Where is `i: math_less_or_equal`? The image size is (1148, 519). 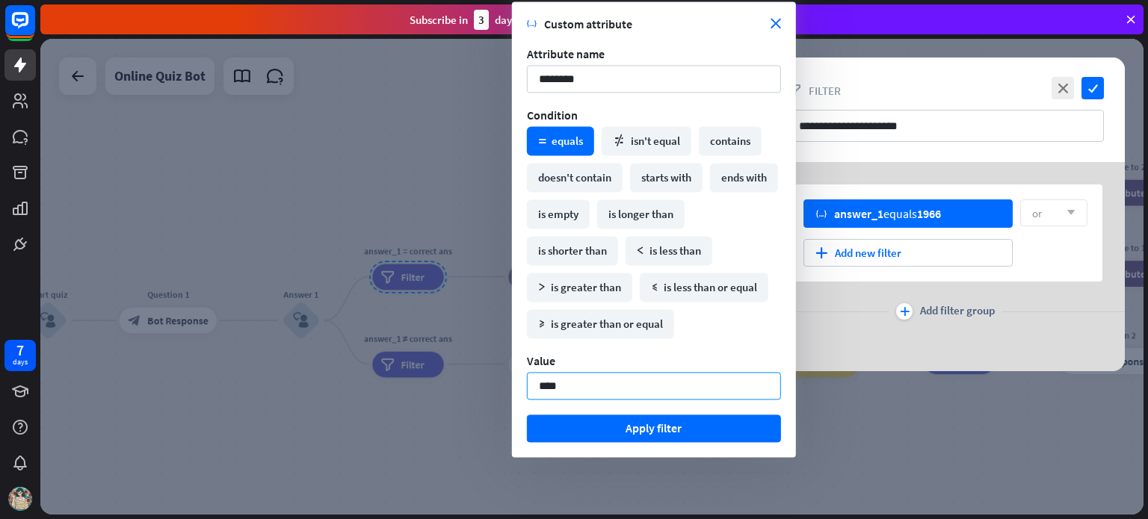
i: math_less_or_equal is located at coordinates (655, 288).